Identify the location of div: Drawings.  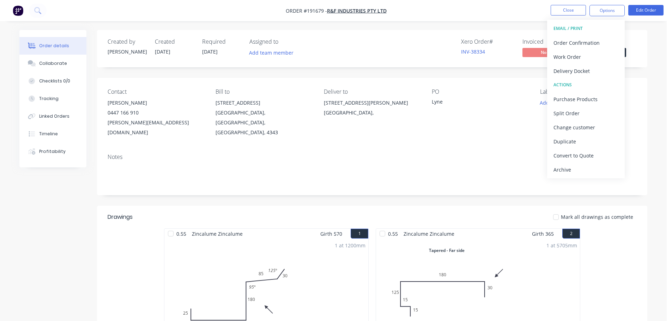
(120, 217).